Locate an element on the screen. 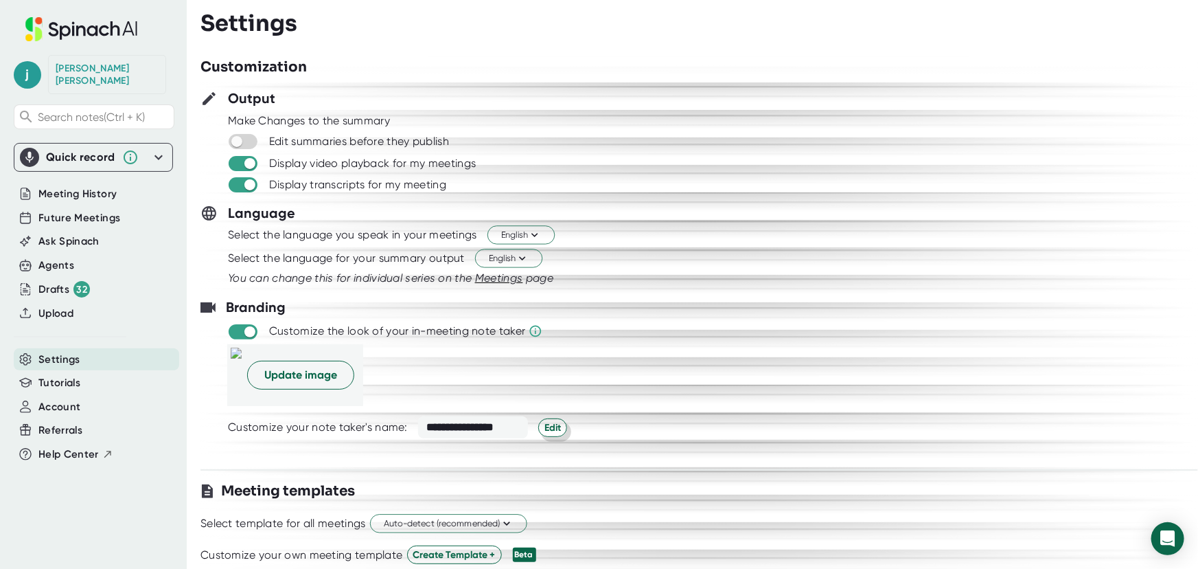 This screenshot has width=1198, height=569. button: Tutorials is located at coordinates (59, 382).